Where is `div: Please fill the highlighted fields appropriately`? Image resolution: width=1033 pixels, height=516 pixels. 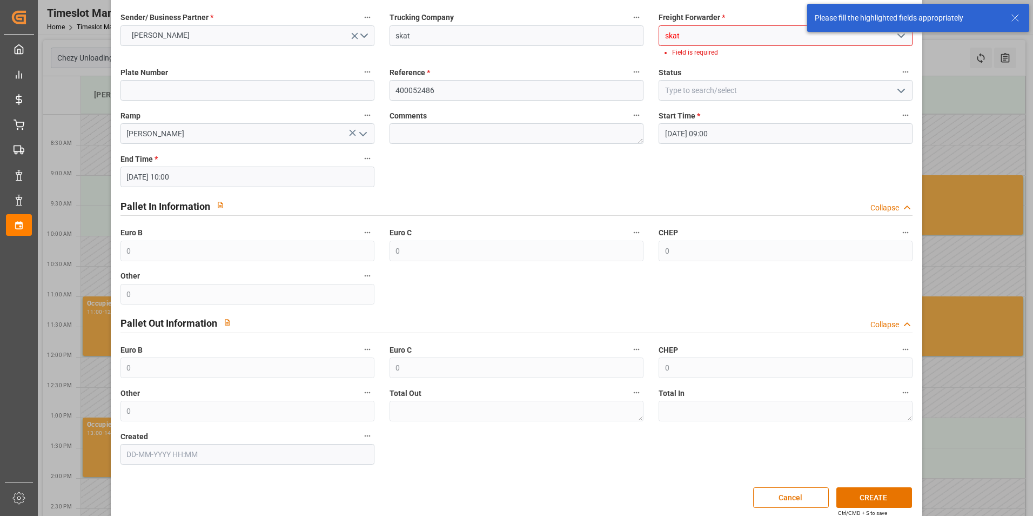
div: Please fill the highlighted fields appropriately is located at coordinates (908, 18).